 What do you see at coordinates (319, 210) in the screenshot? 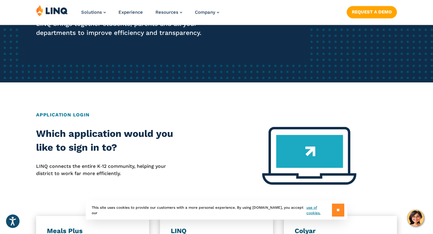
I see `a: use of cookies.` at bounding box center [319, 210].